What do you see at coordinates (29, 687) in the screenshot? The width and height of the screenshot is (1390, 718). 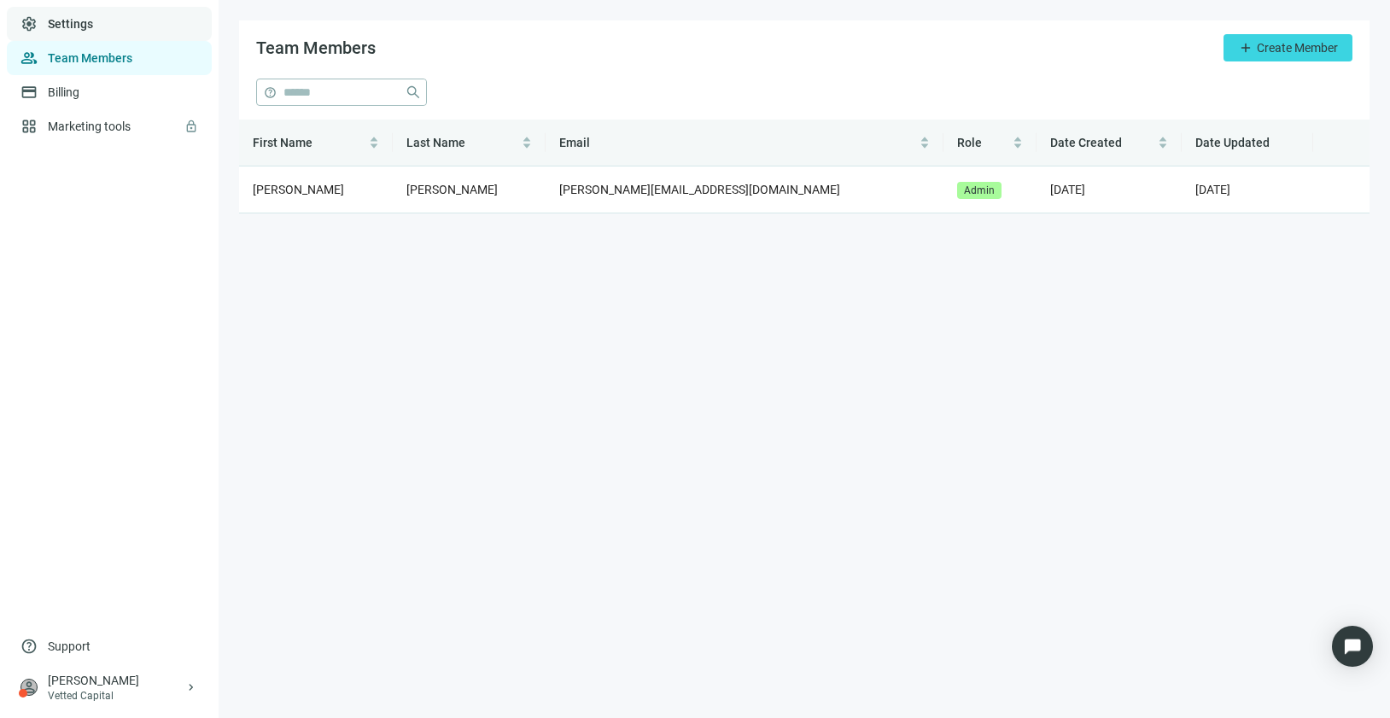 I see `span: person` at bounding box center [29, 687].